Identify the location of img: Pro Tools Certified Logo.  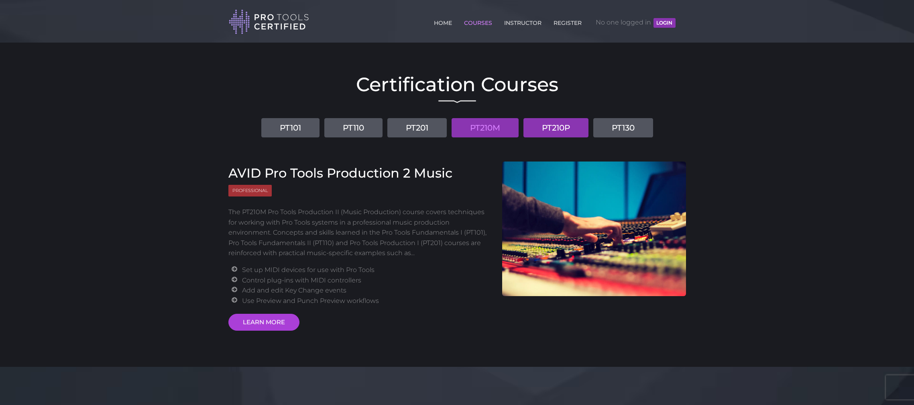
(269, 22).